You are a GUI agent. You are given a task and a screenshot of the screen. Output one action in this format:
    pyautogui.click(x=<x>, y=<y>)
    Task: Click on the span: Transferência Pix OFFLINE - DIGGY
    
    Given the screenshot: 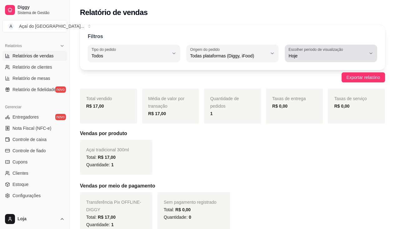 What is the action you would take?
    pyautogui.click(x=114, y=206)
    